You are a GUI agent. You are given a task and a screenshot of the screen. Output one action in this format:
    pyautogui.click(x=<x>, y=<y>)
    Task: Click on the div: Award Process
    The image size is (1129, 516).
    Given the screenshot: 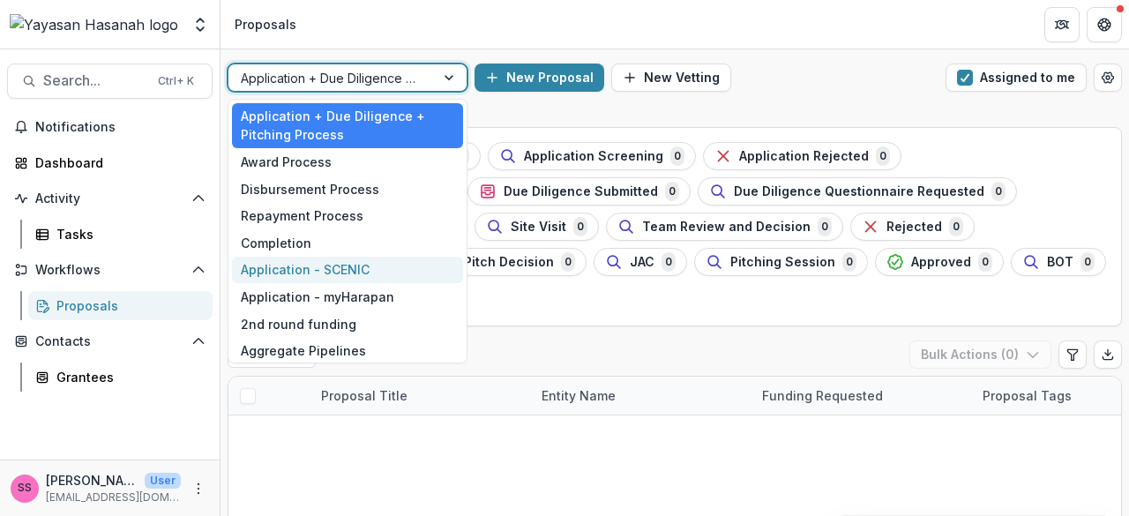 What is the action you would take?
    pyautogui.click(x=348, y=161)
    